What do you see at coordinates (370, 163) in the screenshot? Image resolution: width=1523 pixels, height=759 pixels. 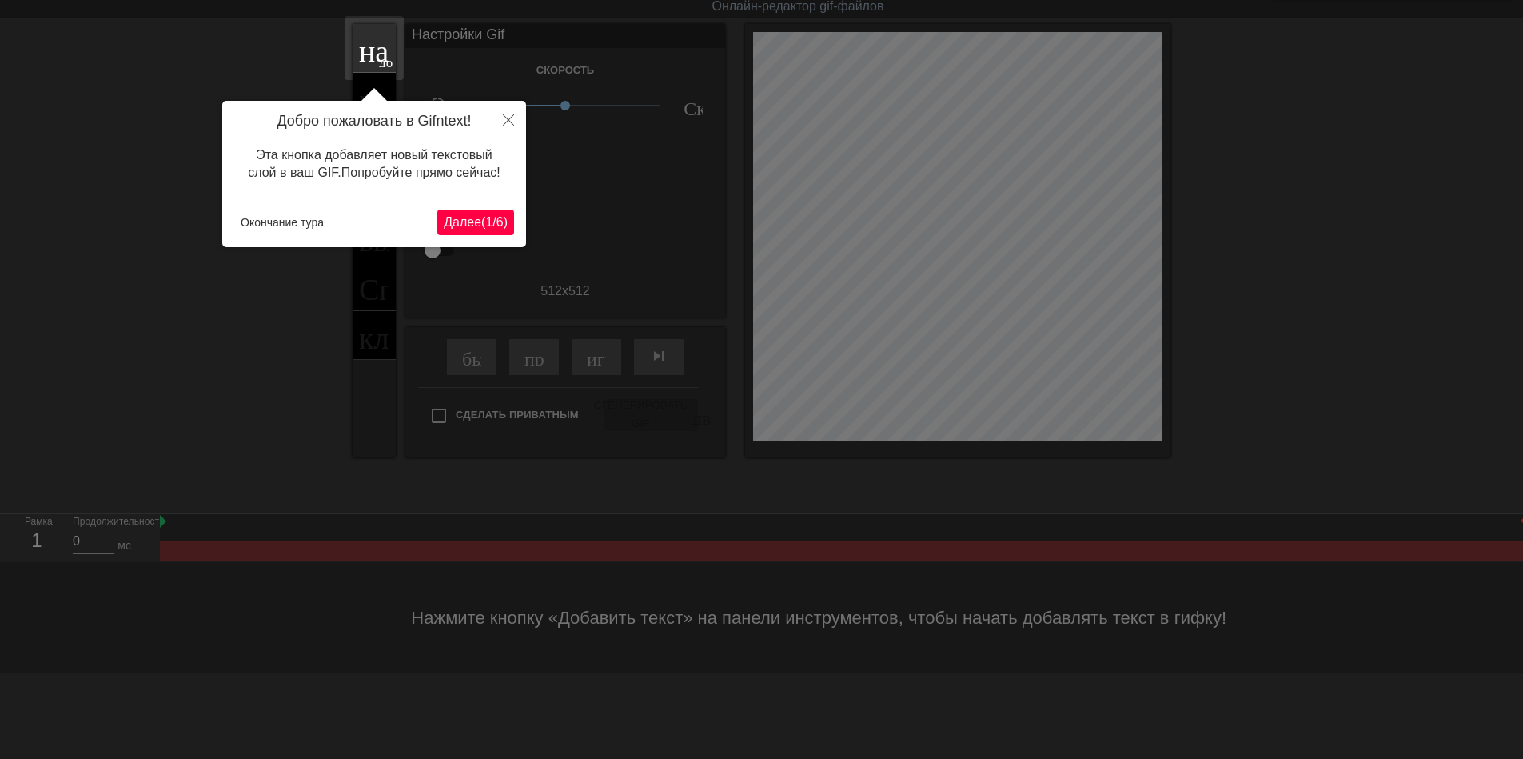 I see `ya-tr-span: Эта кнопка добавляет новый текстовый слой в ваш GIF.` at bounding box center [370, 163].